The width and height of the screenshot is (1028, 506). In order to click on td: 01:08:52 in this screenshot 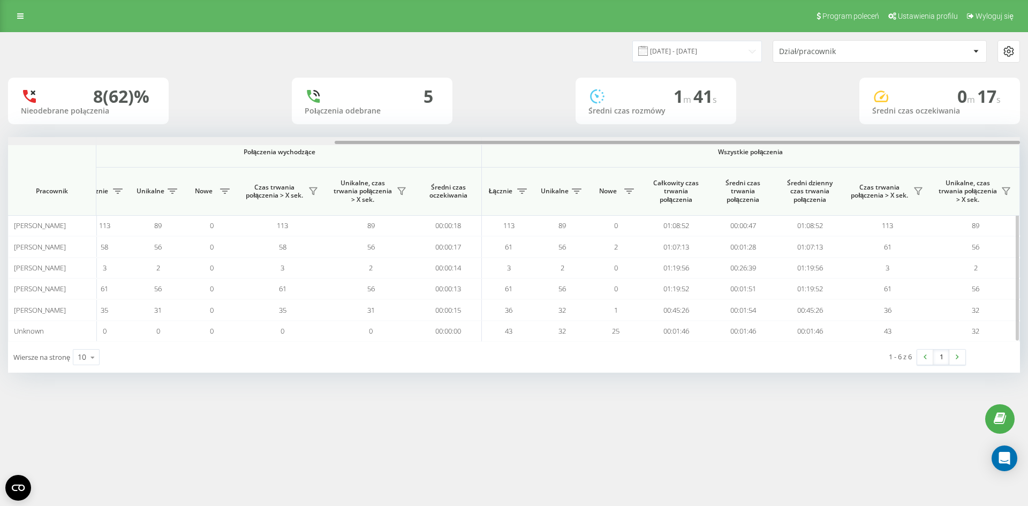, I will do `click(676, 225)`.